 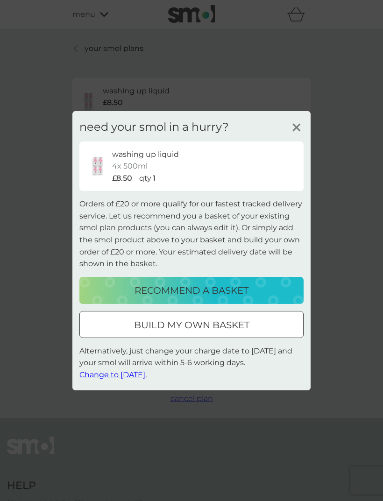 I want to click on p: £8.50, so click(x=122, y=178).